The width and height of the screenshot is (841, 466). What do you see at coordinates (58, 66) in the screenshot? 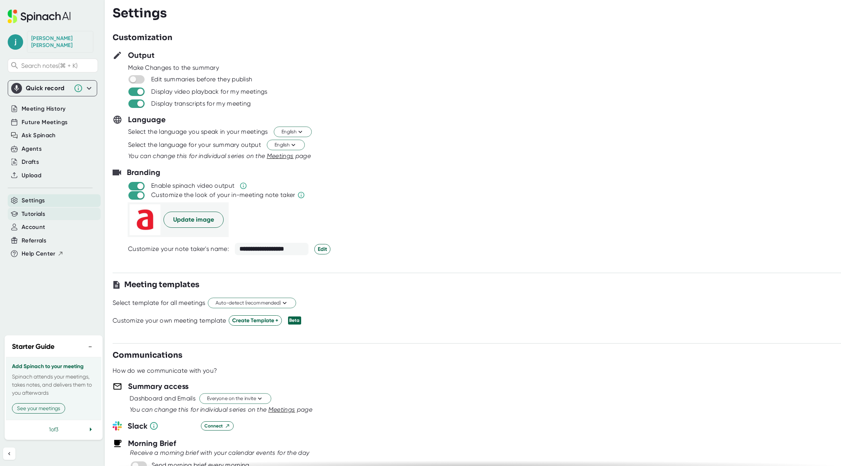
I see `span: Search notes (⌘ + K)` at bounding box center [58, 66].